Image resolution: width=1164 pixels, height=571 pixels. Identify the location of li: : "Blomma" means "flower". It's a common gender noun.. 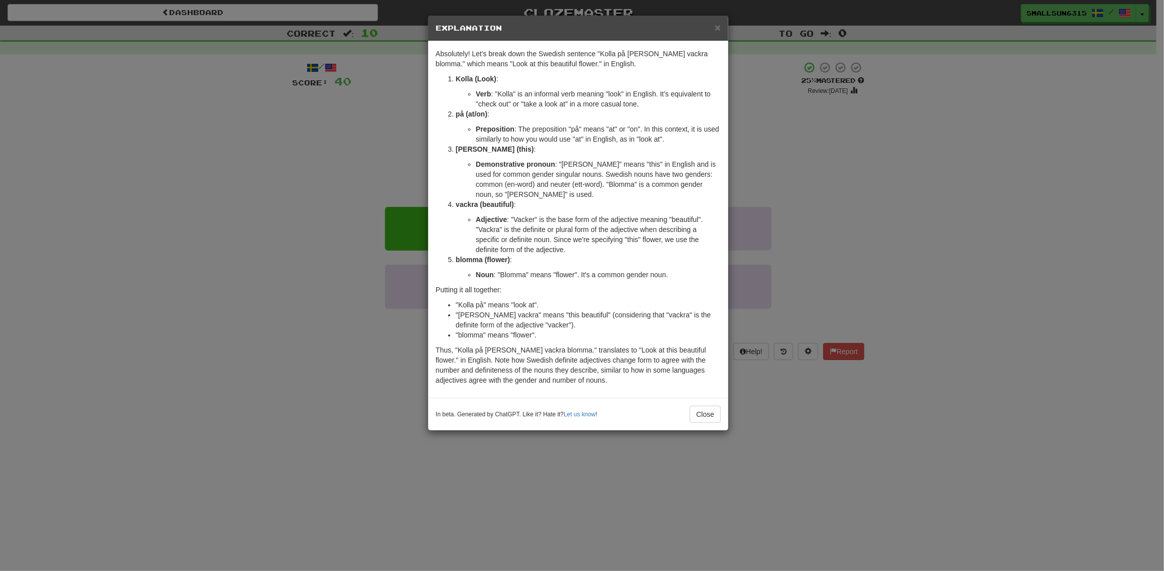
(598, 274).